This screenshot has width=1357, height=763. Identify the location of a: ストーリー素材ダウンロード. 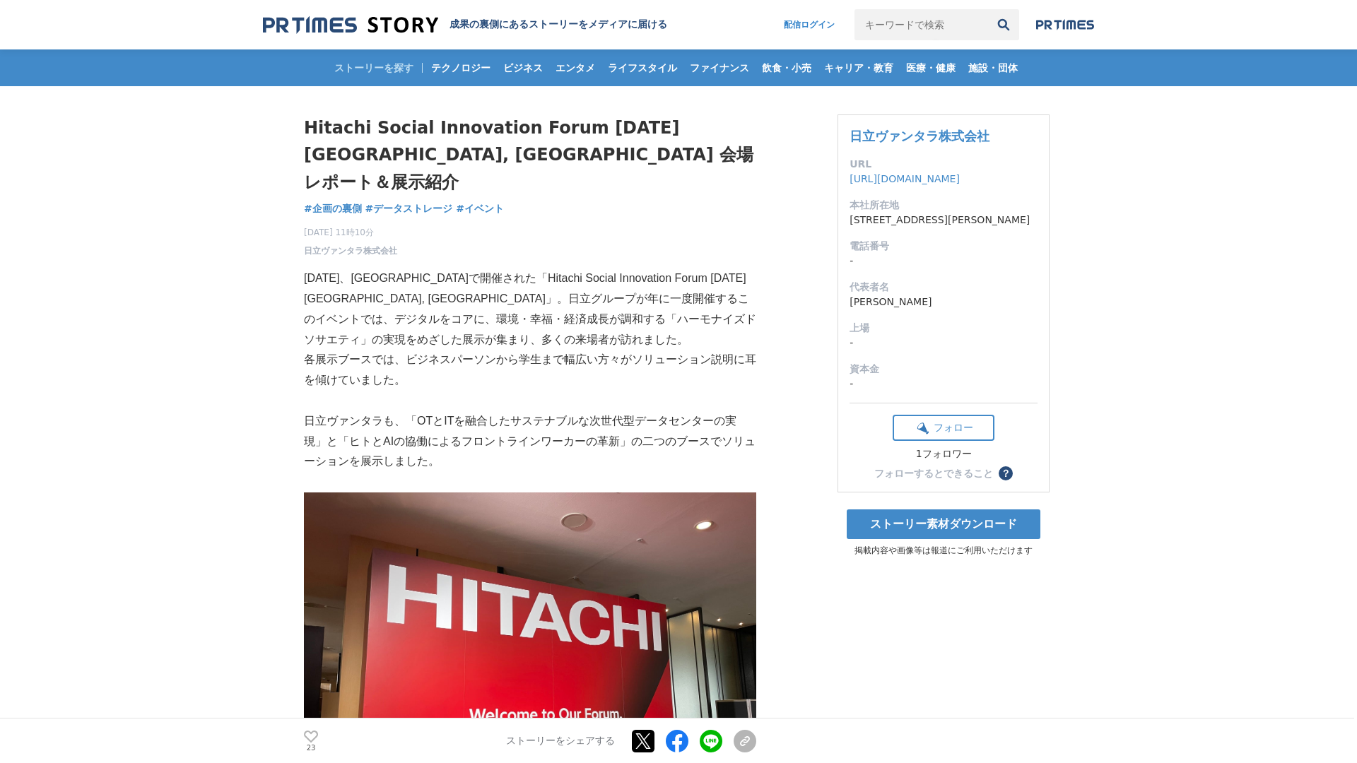
(943, 524).